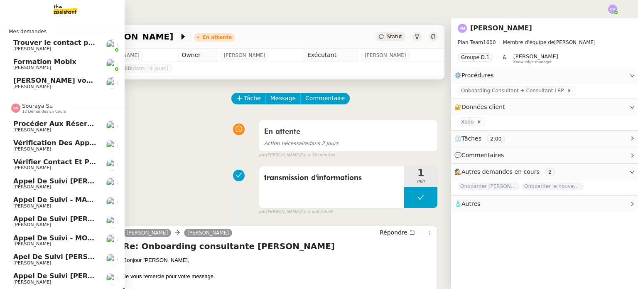 Image resolution: width=638 pixels, height=289 pixels. What do you see at coordinates (394, 37) in the screenshot?
I see `span: Statut` at bounding box center [394, 37].